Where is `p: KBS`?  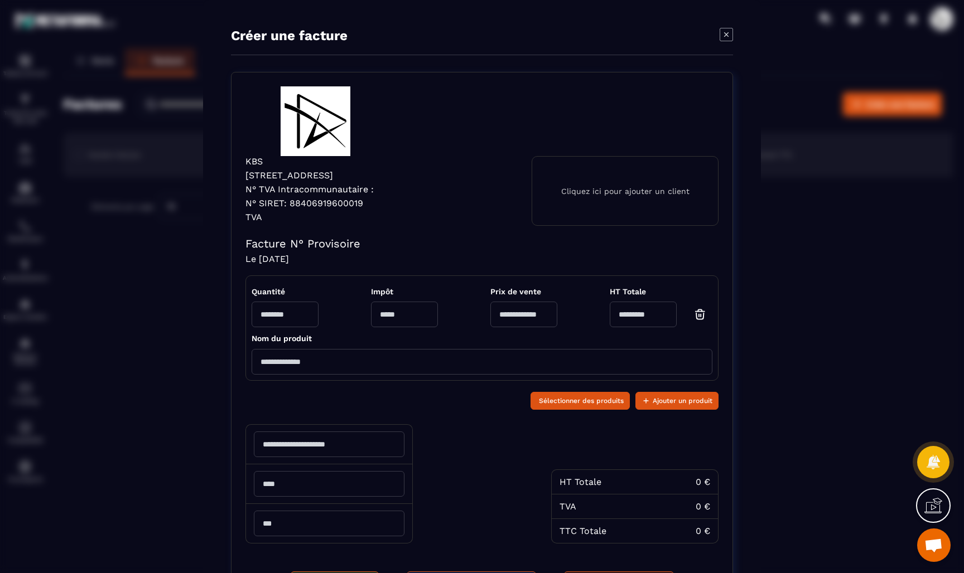 p: KBS is located at coordinates (309, 161).